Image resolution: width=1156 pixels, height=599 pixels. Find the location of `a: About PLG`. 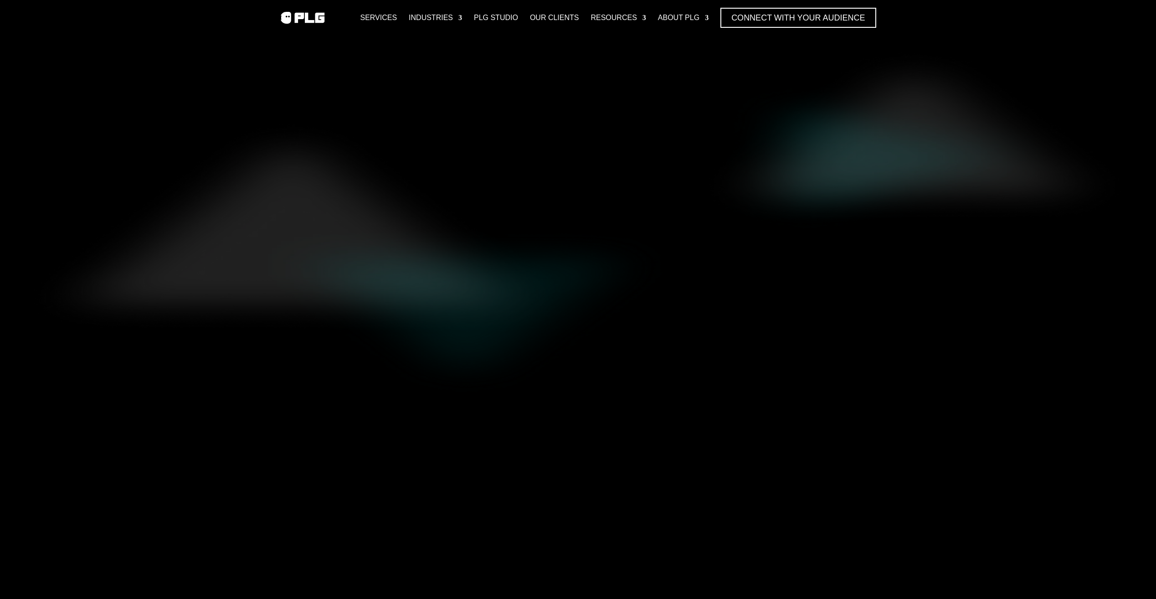

a: About PLG is located at coordinates (683, 18).